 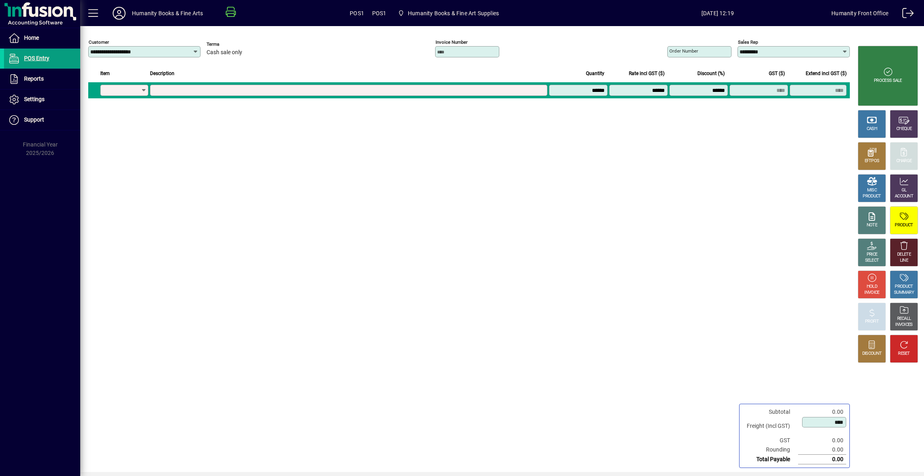 I want to click on span: Home, so click(x=31, y=38).